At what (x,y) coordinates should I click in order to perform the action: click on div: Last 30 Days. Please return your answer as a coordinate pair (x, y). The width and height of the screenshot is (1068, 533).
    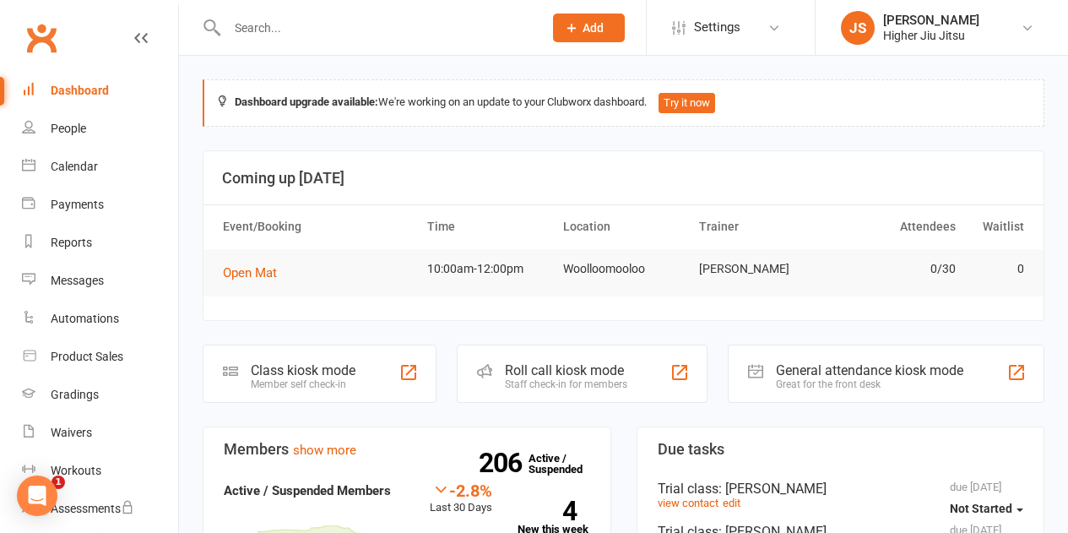
    Looking at the image, I should click on (461, 498).